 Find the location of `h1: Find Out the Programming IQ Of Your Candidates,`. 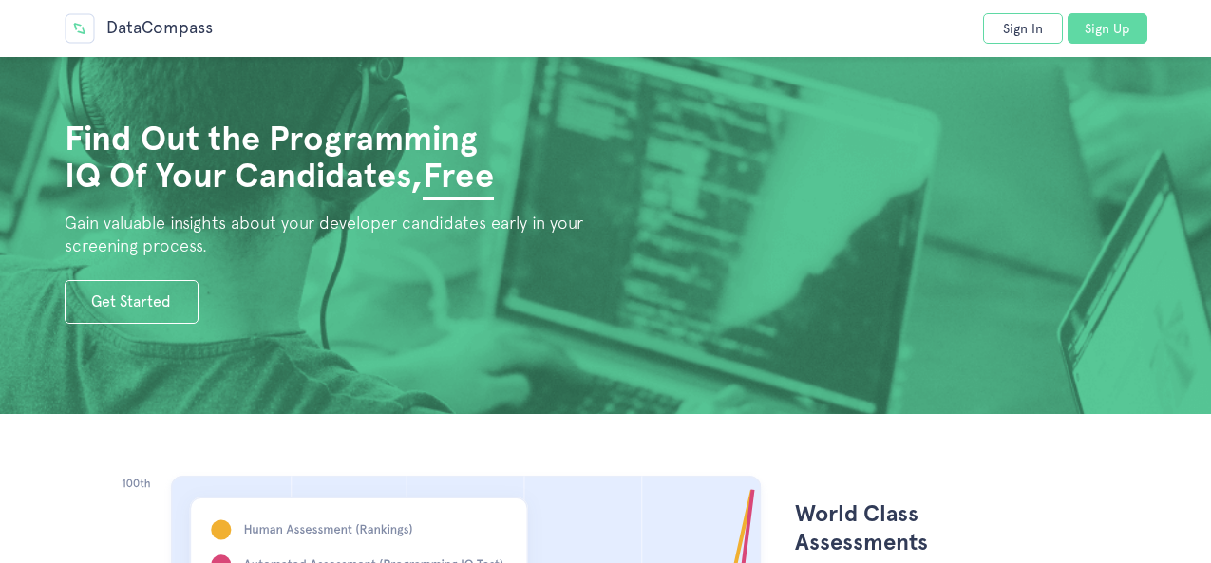

h1: Find Out the Programming IQ Of Your Candidates, is located at coordinates (292, 158).